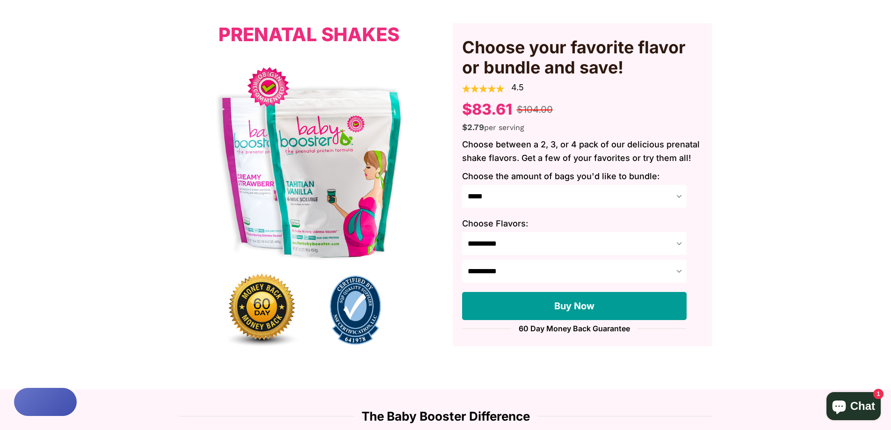 Image resolution: width=891 pixels, height=430 pixels. I want to click on p: Choose between a 2, 3, or 4 pack of our delicious prenatal shake flavors. Get a few of your favor..., so click(582, 151).